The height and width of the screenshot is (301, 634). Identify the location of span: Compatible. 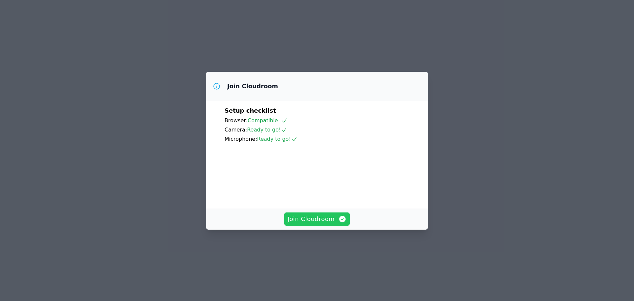
(268, 120).